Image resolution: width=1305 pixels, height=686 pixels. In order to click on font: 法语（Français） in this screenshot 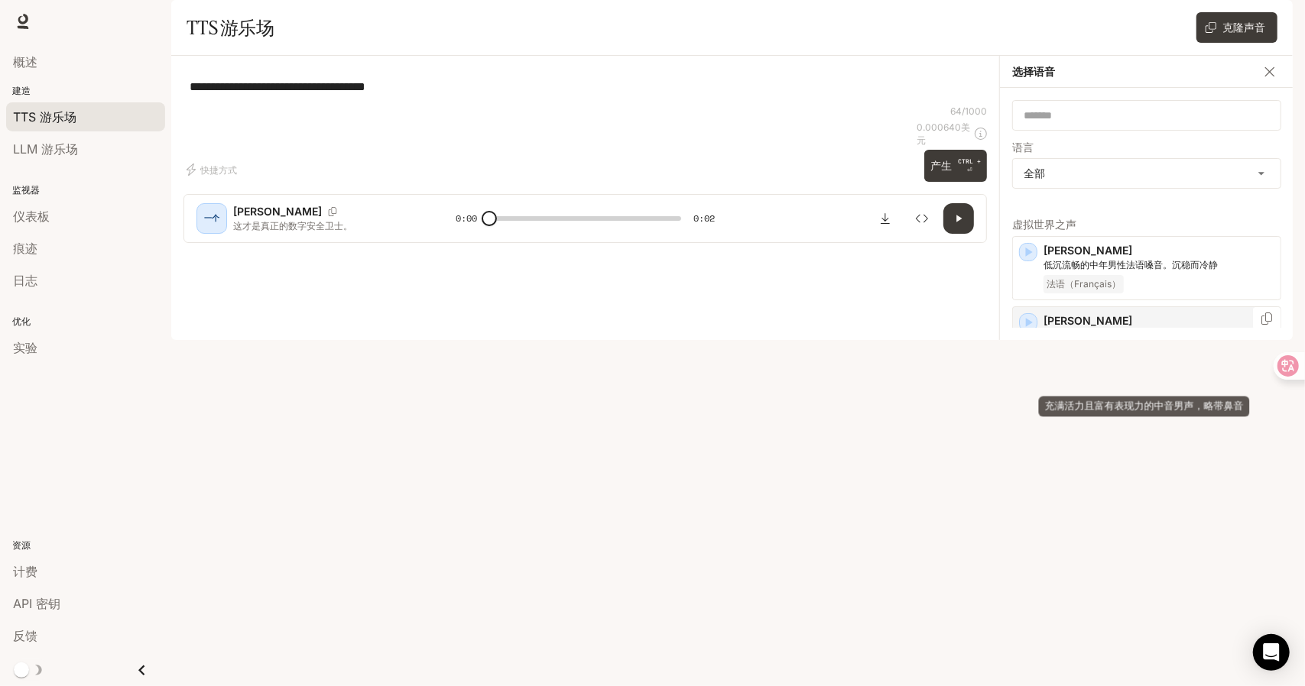, I will do `click(1083, 284)`.